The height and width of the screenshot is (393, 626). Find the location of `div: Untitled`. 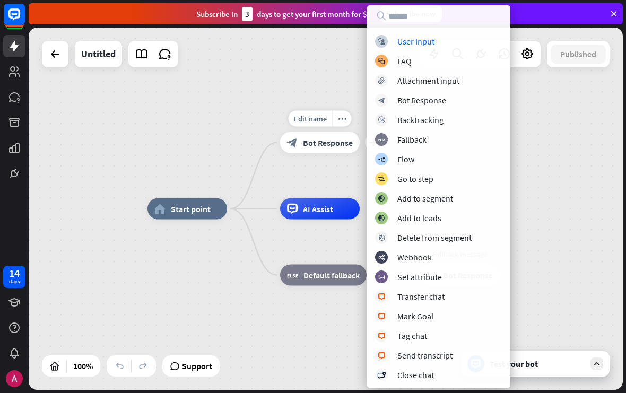

div: Untitled is located at coordinates (98, 54).